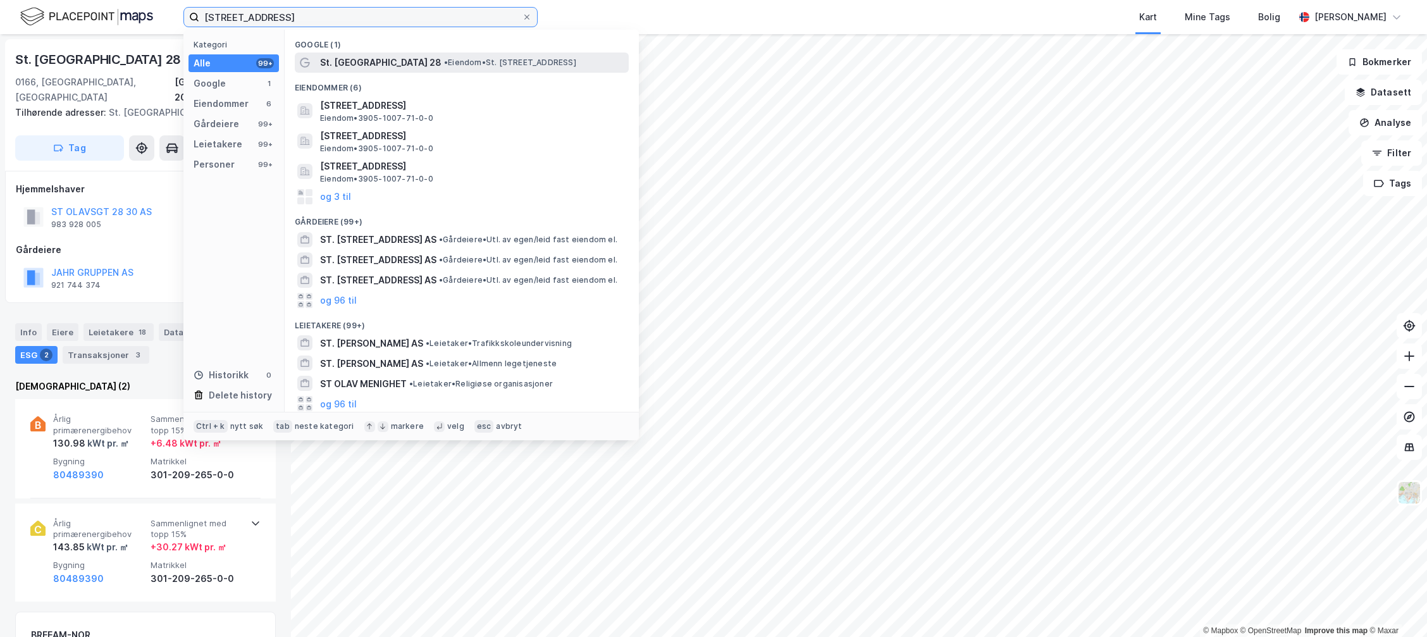 The height and width of the screenshot is (637, 1427). Describe the element at coordinates (247, 426) in the screenshot. I see `div: nytt søk` at that location.